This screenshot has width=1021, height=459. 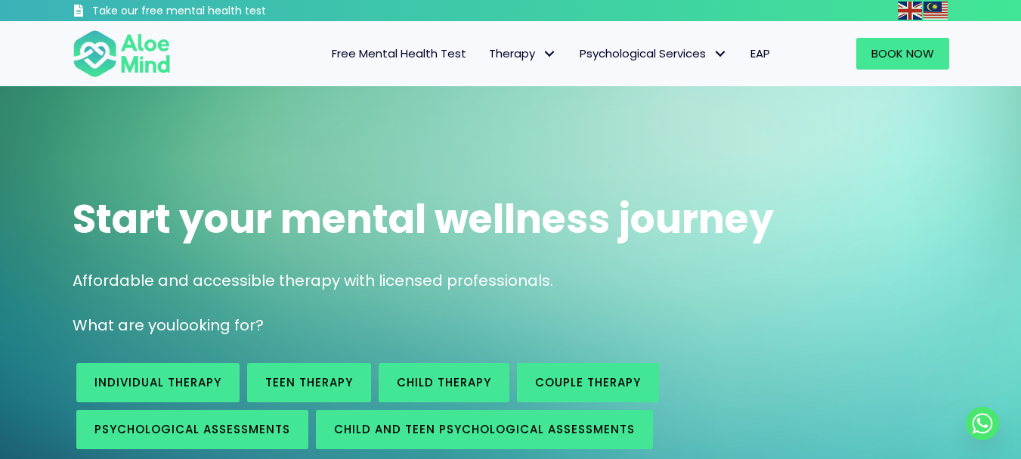 What do you see at coordinates (511, 280) in the screenshot?
I see `p: Affordable and accessible therapy with licensed professionals.` at bounding box center [511, 280].